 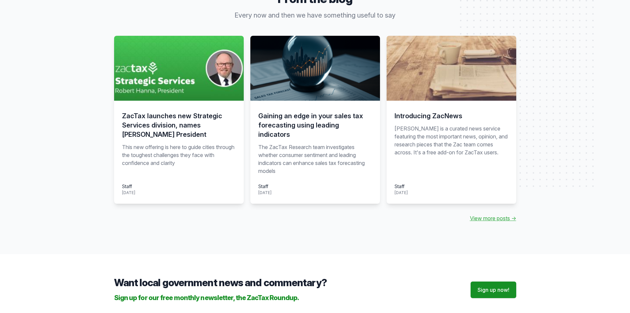 What do you see at coordinates (452, 68) in the screenshot?
I see `img: zac-news.jpg` at bounding box center [452, 68].